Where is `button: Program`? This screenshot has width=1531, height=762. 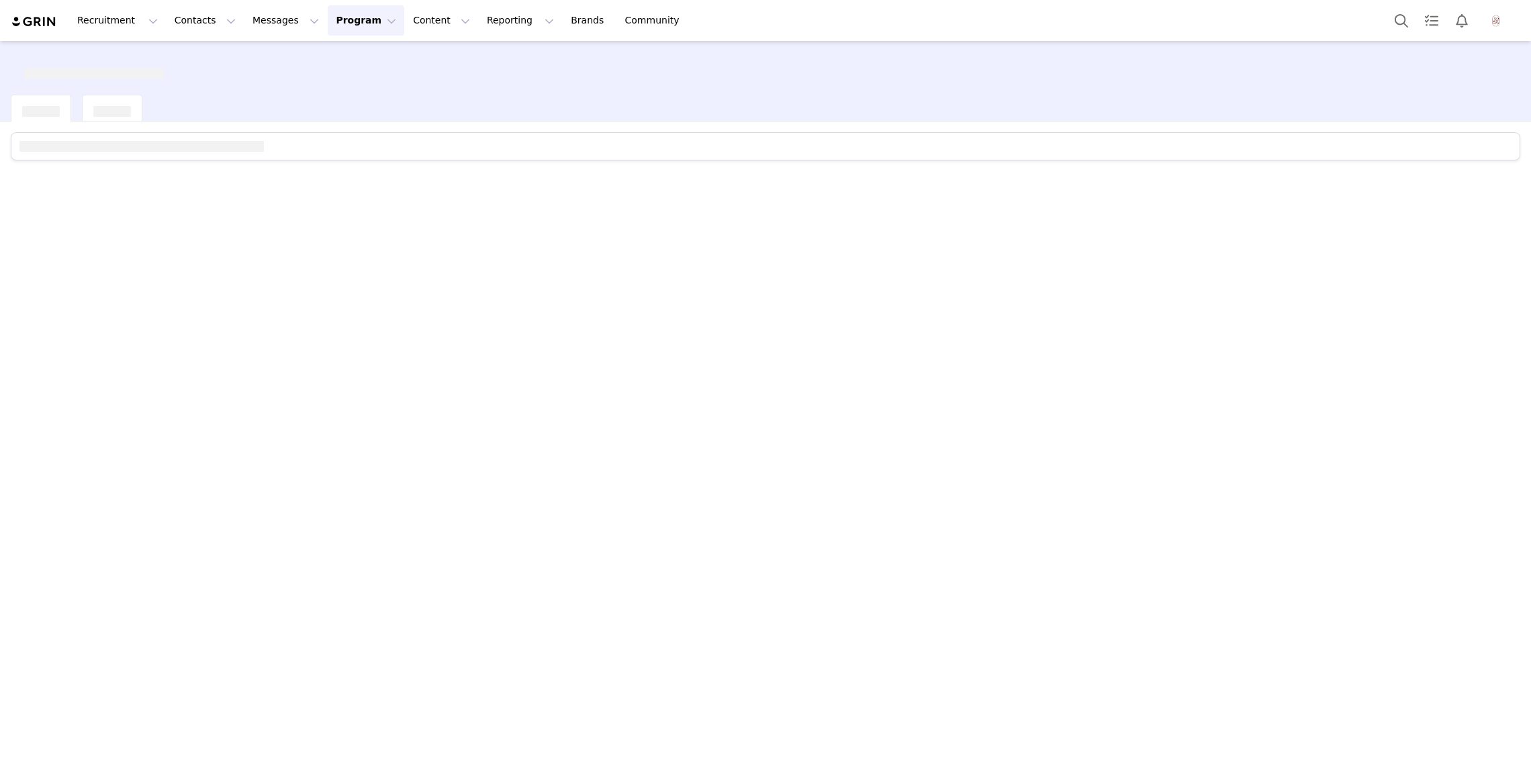
button: Program is located at coordinates (366, 20).